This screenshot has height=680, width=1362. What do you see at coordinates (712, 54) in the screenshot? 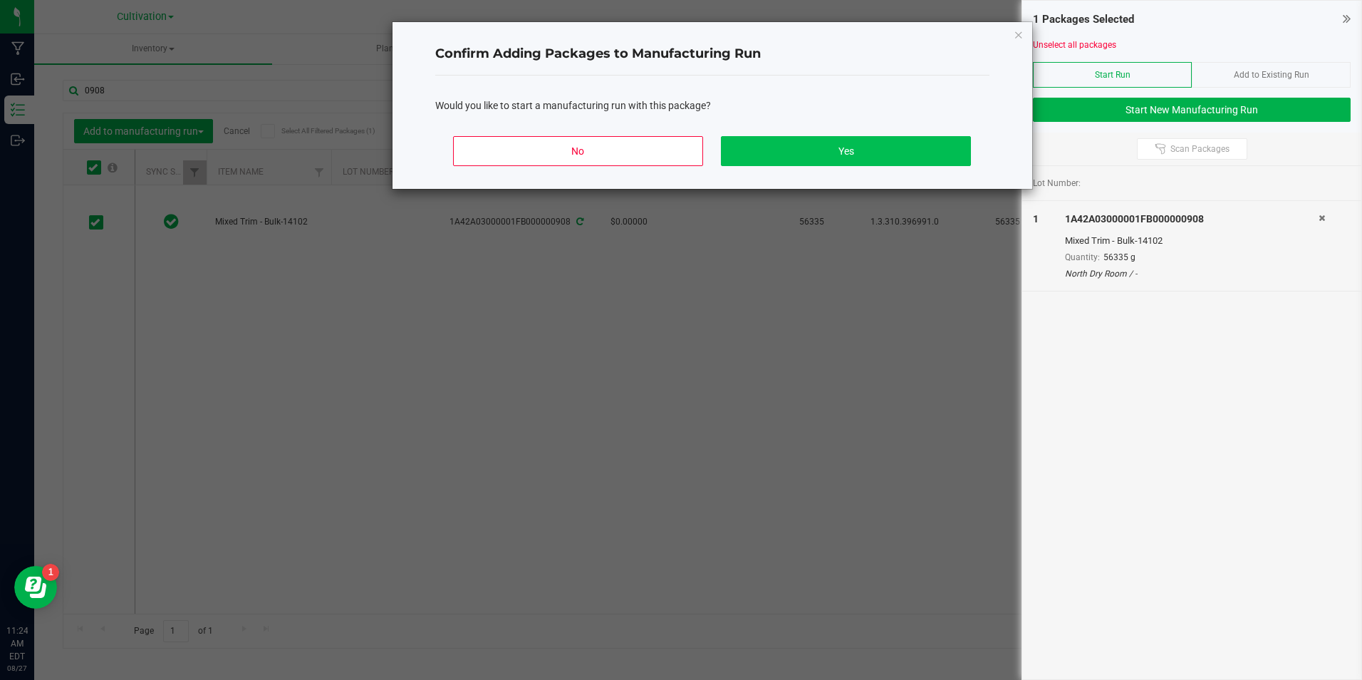
I see `h4: Confirm Adding Packages to Manufacturing Run` at bounding box center [712, 54].